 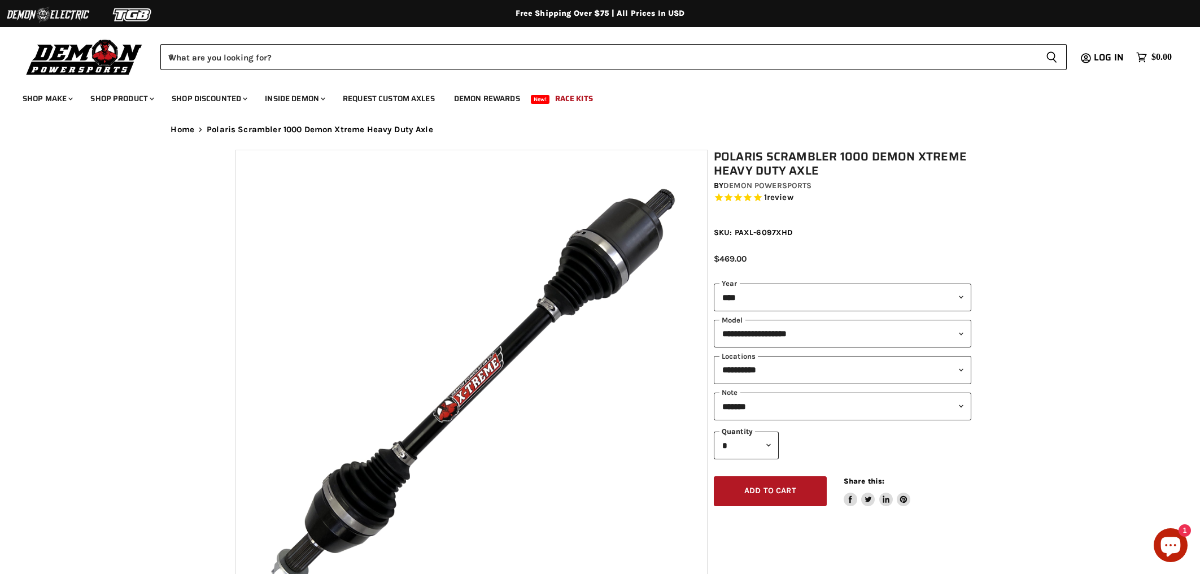 What do you see at coordinates (1170, 546) in the screenshot?
I see `inbox-online-store-chat: Shopify online store chat` at bounding box center [1170, 546].